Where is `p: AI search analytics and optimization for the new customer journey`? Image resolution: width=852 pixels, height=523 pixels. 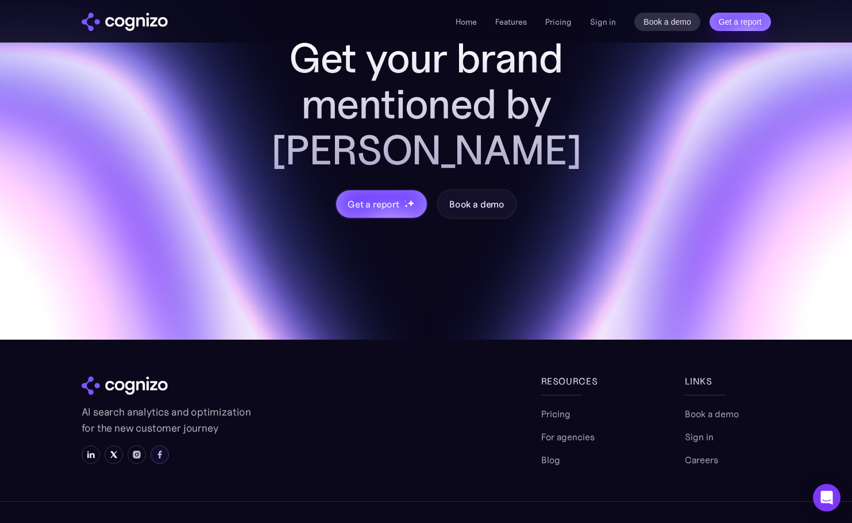
p: AI search analytics and optimization for the new customer journey is located at coordinates (168, 420).